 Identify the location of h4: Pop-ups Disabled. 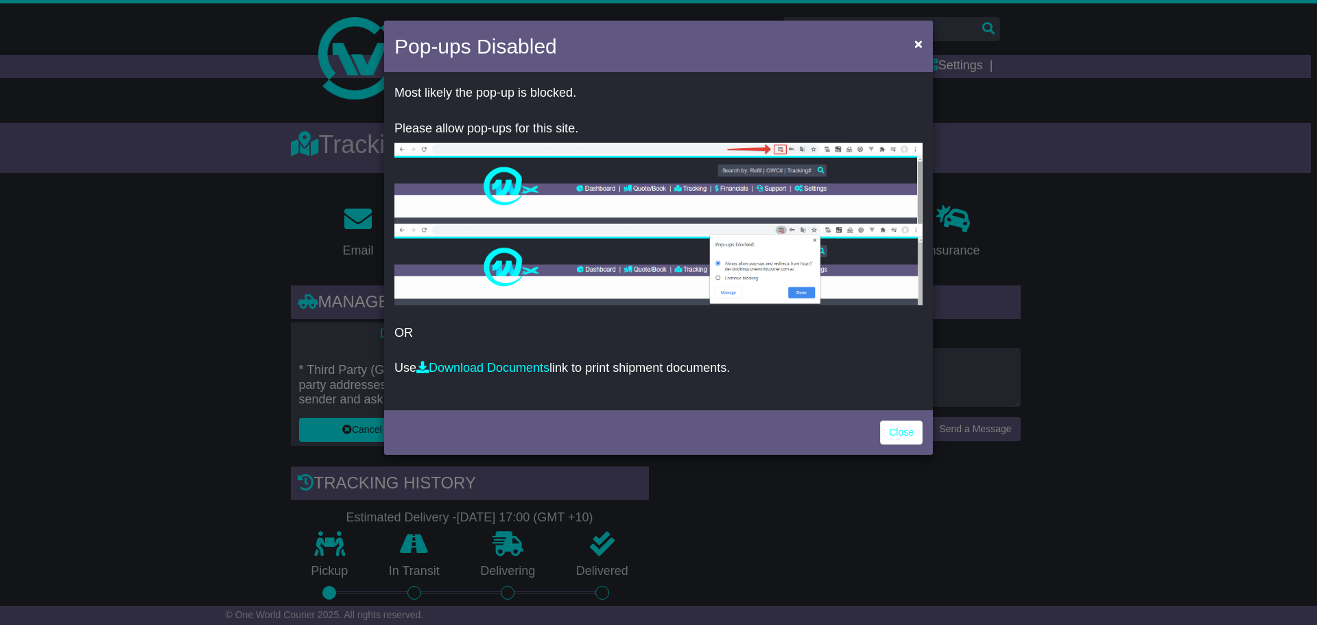
(475, 46).